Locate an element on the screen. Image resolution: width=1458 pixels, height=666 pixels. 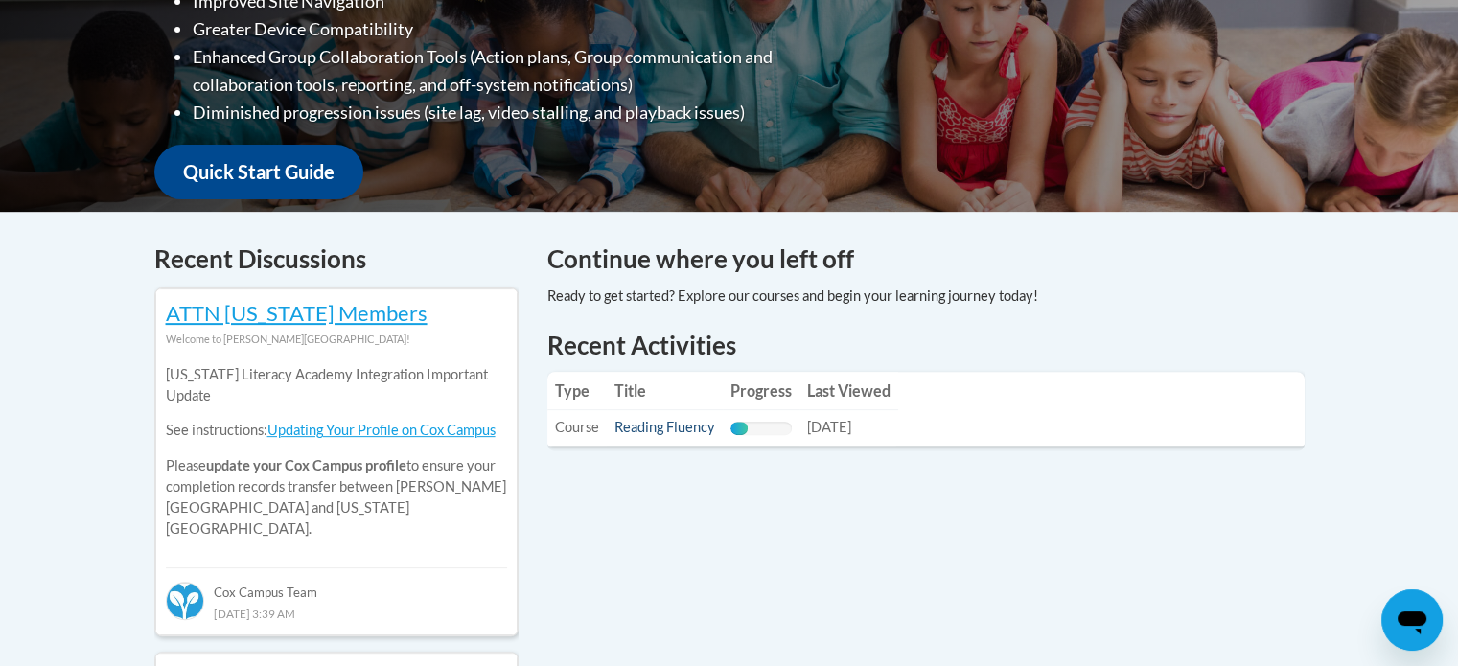
b: update your Cox Campus profile is located at coordinates (306, 465).